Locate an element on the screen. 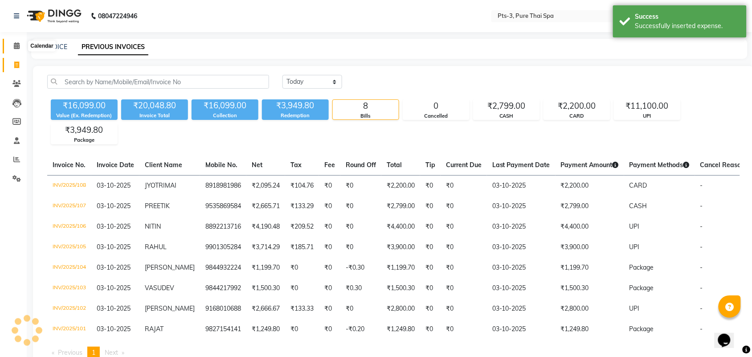 The height and width of the screenshot is (357, 752). td: 9901305284 is located at coordinates (223, 247).